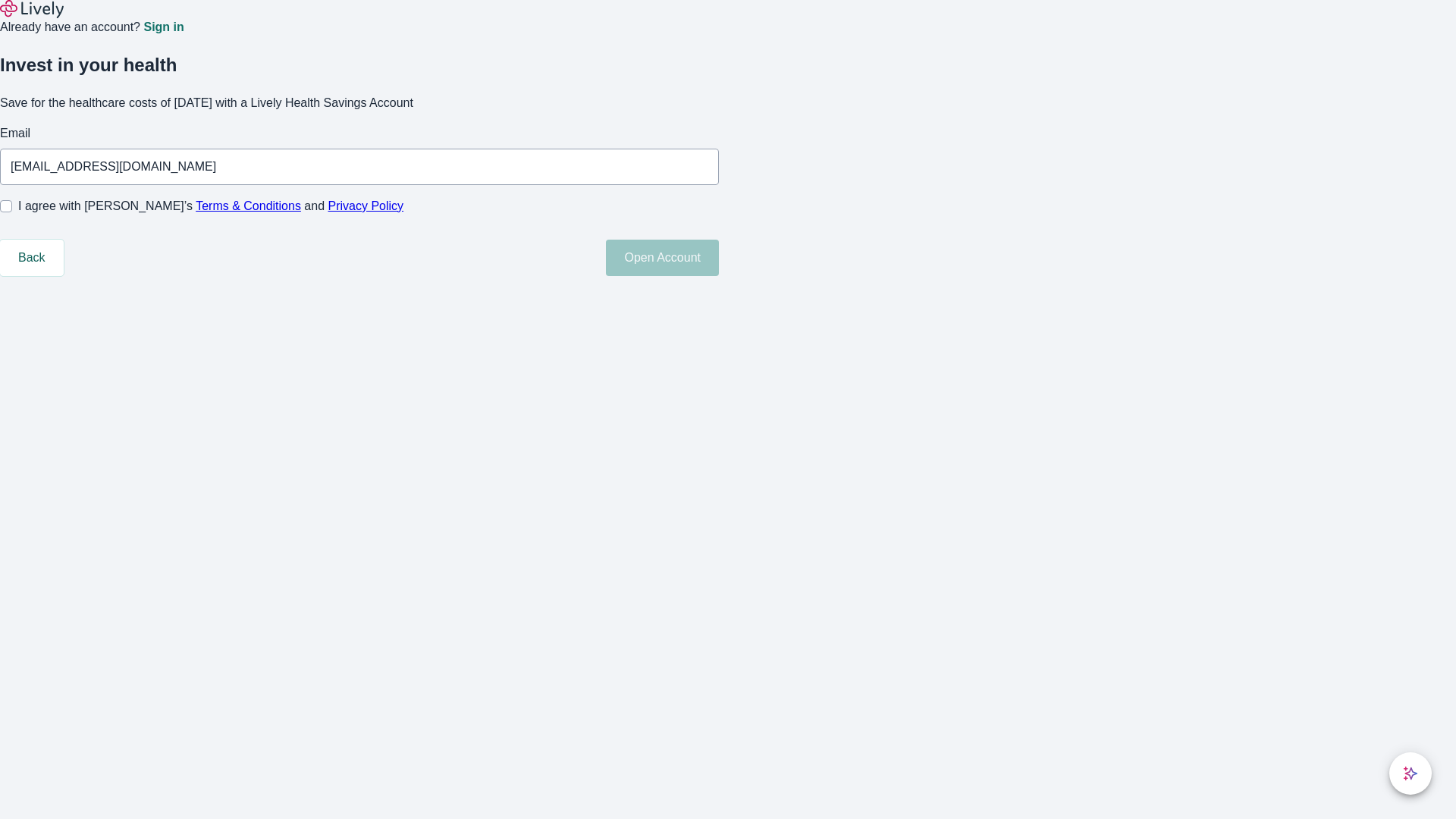 The width and height of the screenshot is (1456, 819). What do you see at coordinates (163, 27) in the screenshot?
I see `div: Sign in` at bounding box center [163, 27].